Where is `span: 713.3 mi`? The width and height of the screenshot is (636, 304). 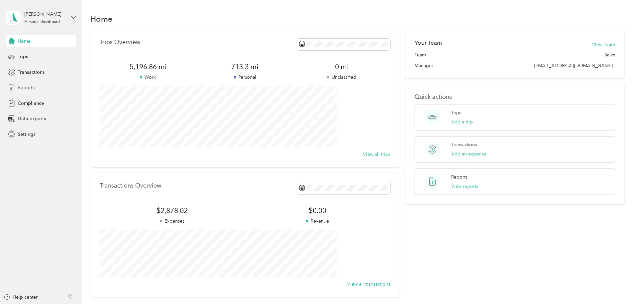 span: 713.3 mi is located at coordinates (245, 67).